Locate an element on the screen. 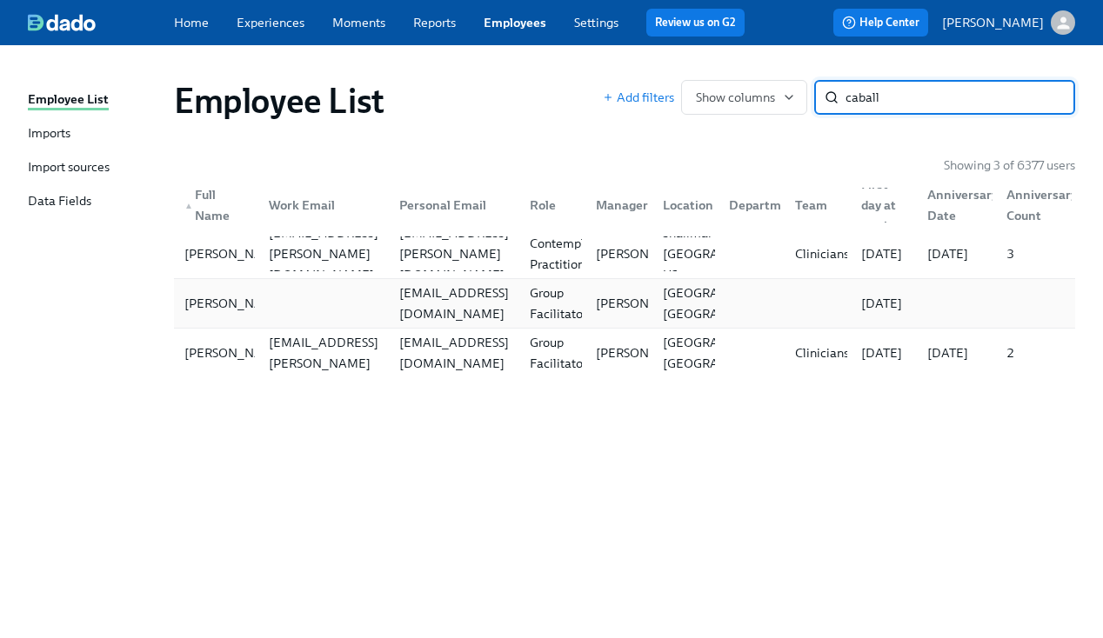 Image resolution: width=1103 pixels, height=638 pixels. button: Review us on G2 is located at coordinates (695, 23).